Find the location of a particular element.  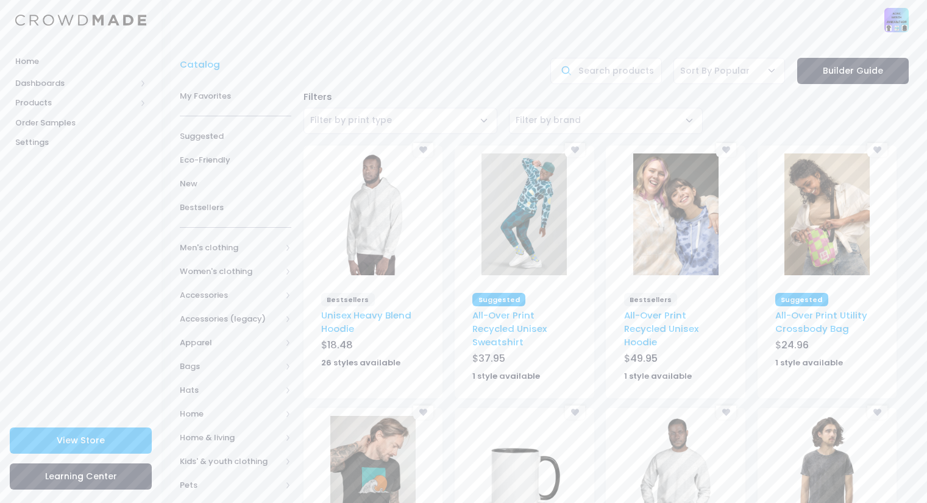

a: Eco-Friendly is located at coordinates (235, 160).